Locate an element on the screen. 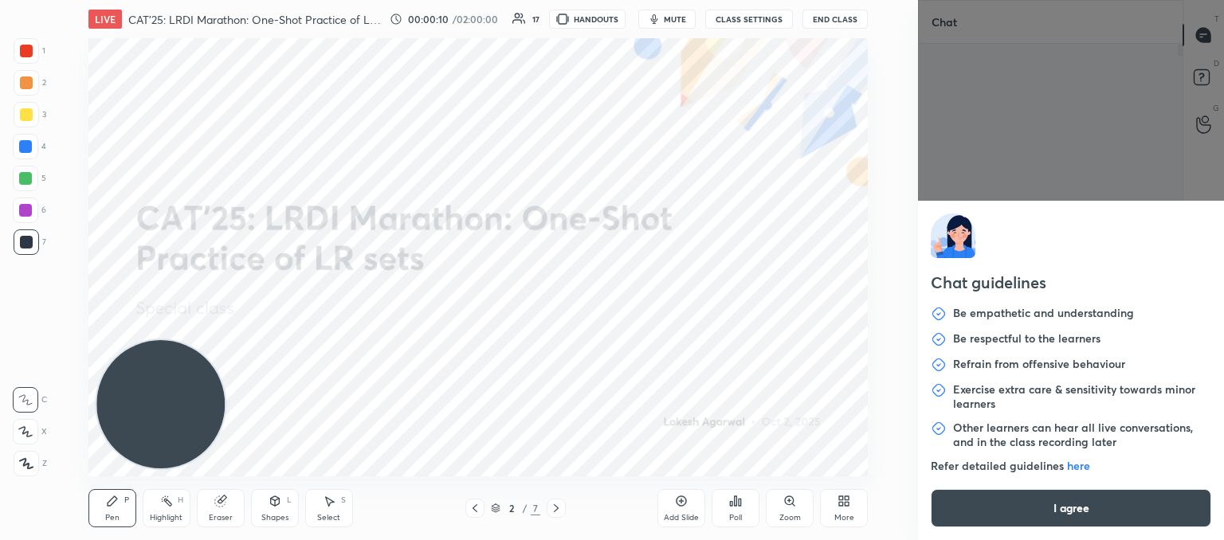  div: LIVE is located at coordinates (105, 19).